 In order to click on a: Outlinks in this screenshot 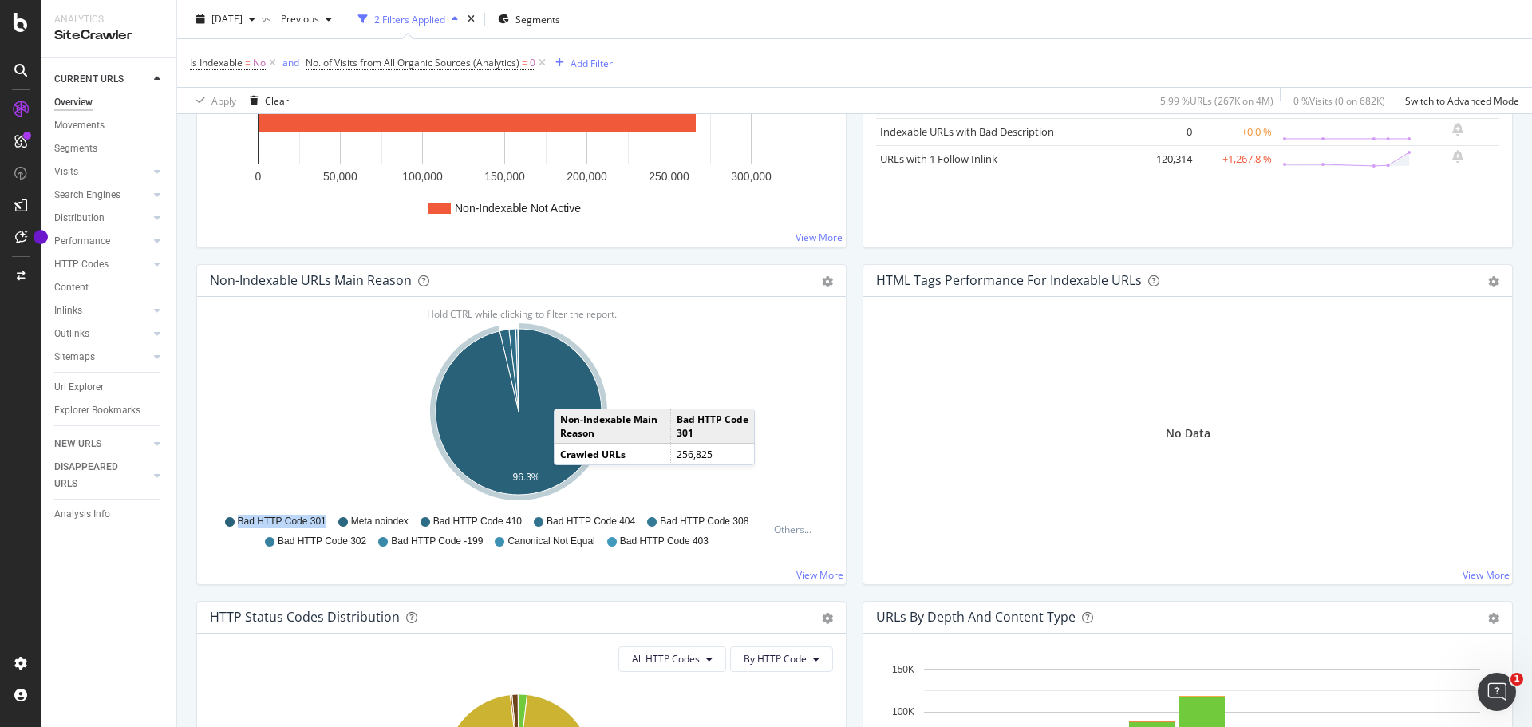, I will do `click(101, 334)`.